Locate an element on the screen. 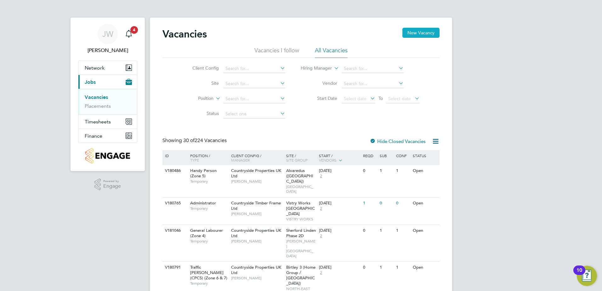  div: Showing is located at coordinates (195, 141).